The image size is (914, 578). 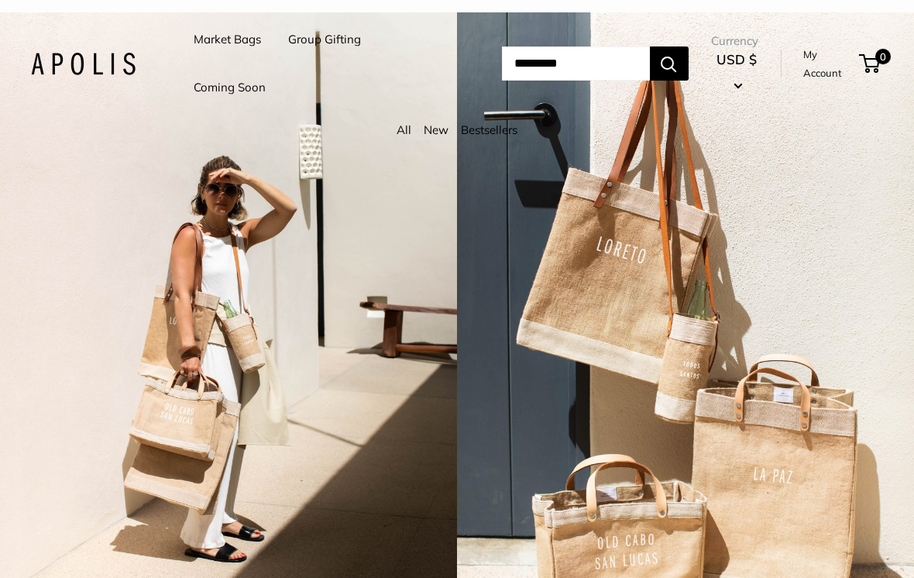 What do you see at coordinates (576, 64) in the screenshot?
I see `input: Search...` at bounding box center [576, 64].